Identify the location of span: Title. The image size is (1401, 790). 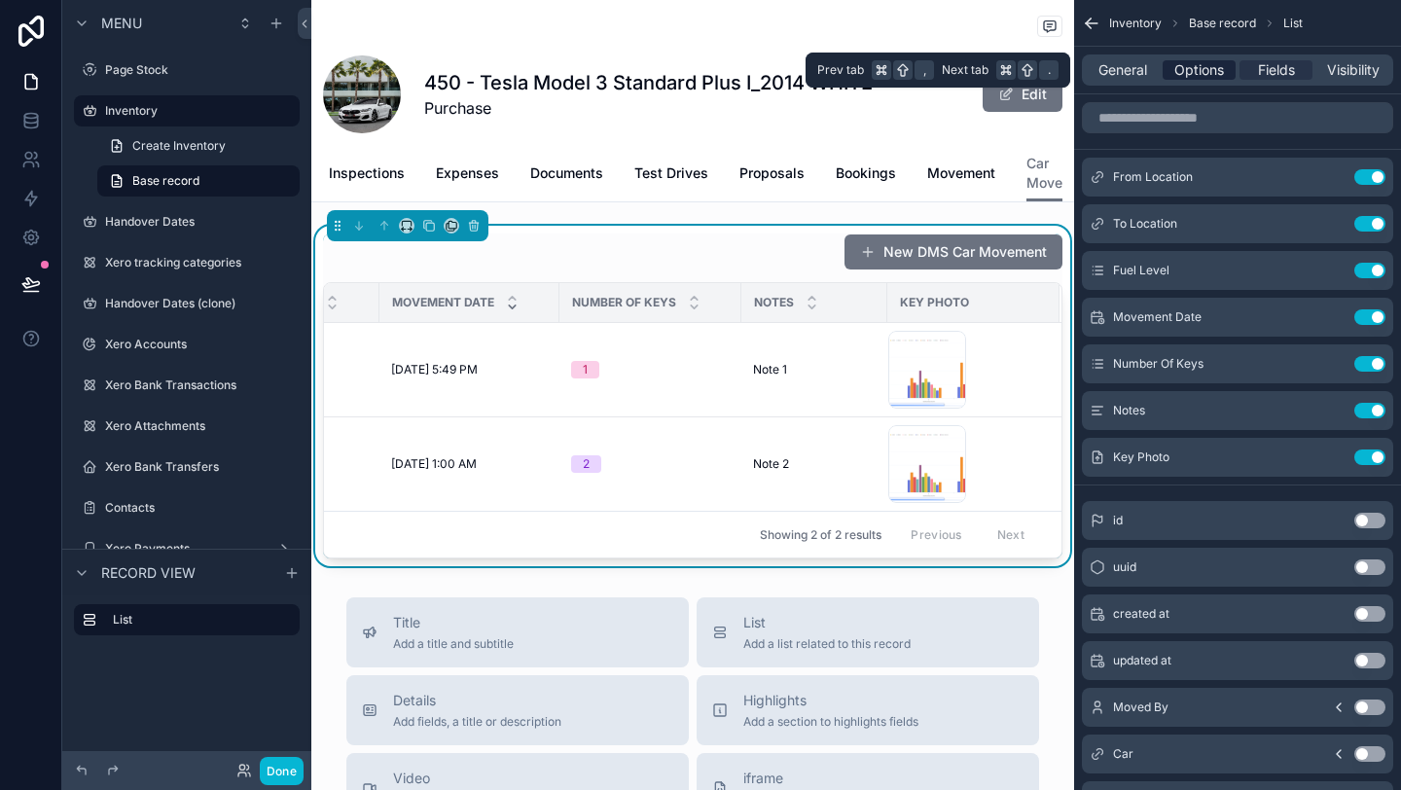
(453, 623).